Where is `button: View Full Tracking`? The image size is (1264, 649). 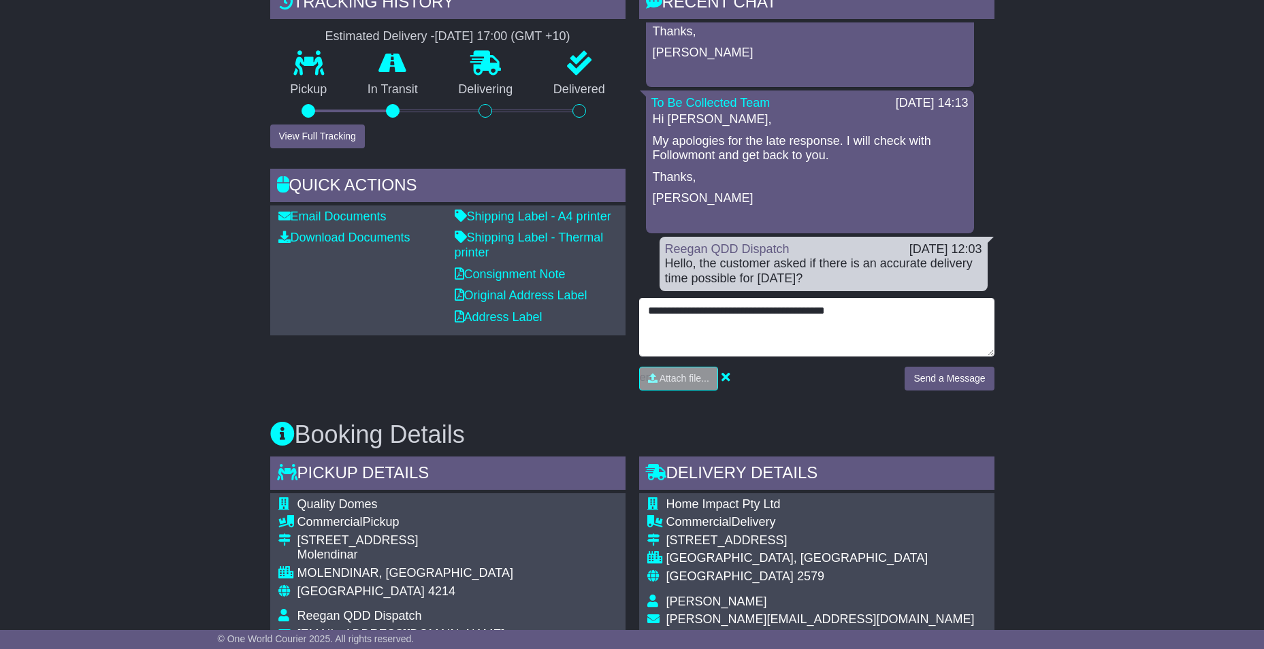
button: View Full Tracking is located at coordinates (317, 136).